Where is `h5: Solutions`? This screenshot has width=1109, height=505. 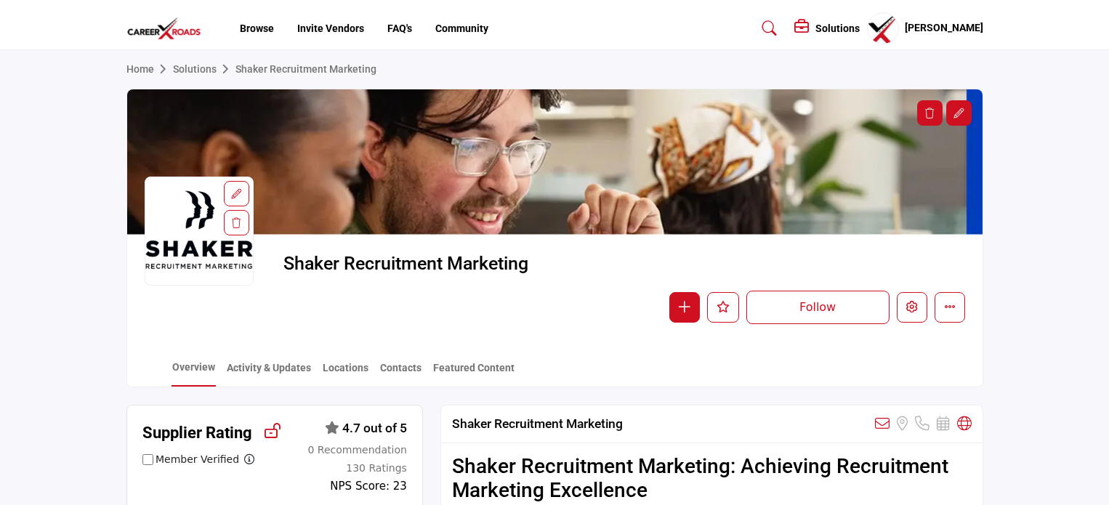
h5: Solutions is located at coordinates (837, 28).